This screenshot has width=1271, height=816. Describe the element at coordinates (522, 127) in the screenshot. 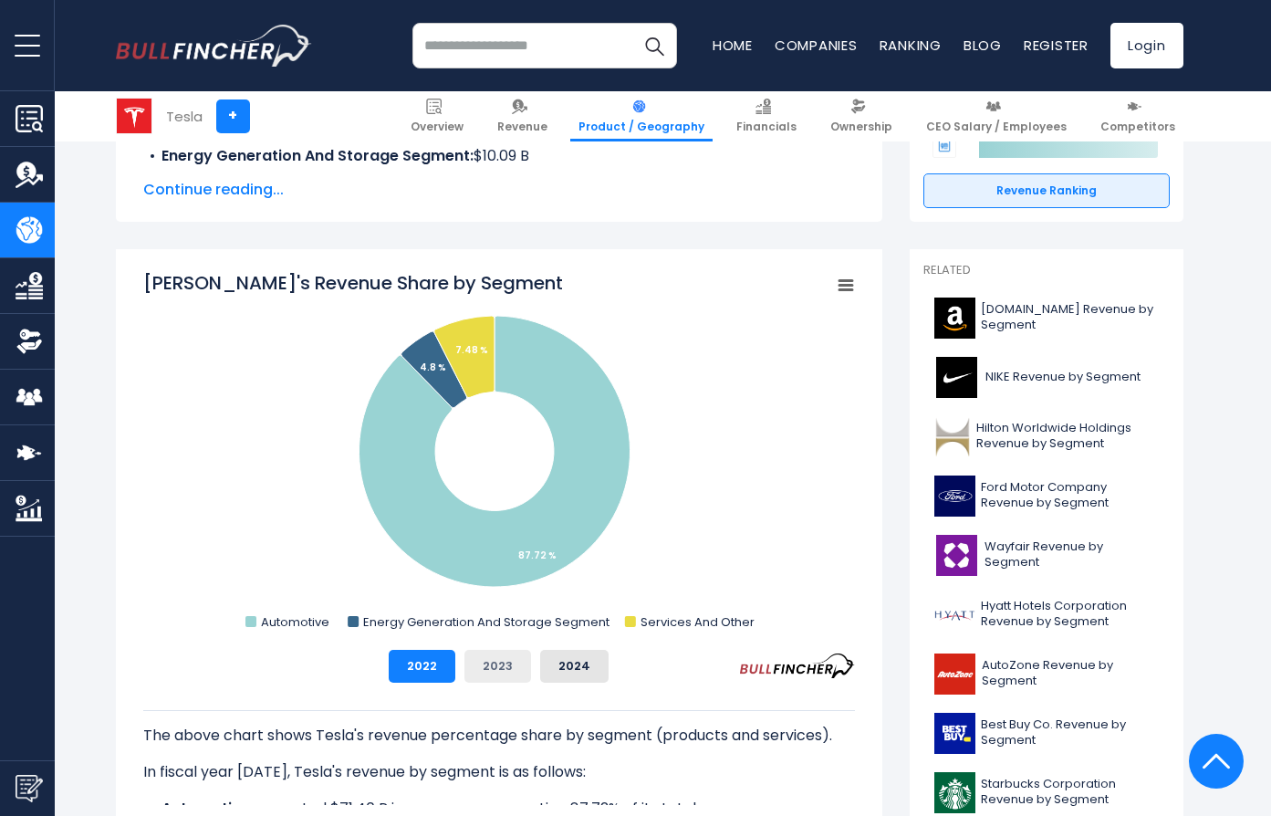

I see `span: Revenue` at that location.